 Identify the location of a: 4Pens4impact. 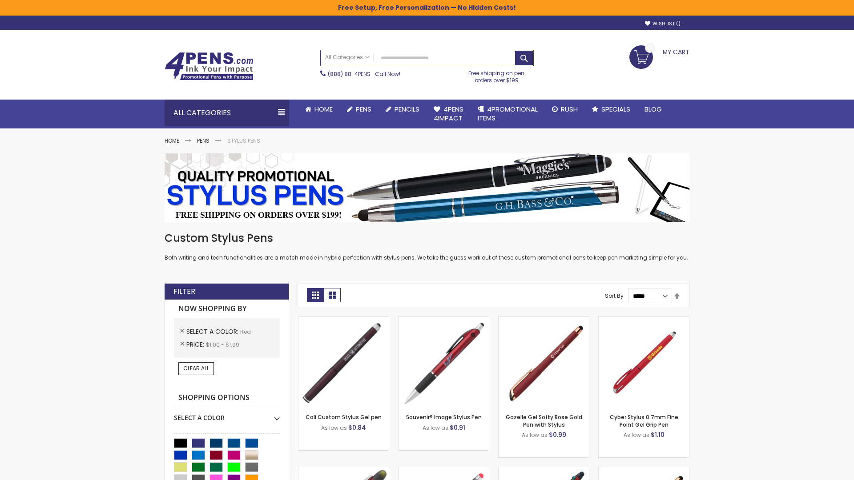
(448, 114).